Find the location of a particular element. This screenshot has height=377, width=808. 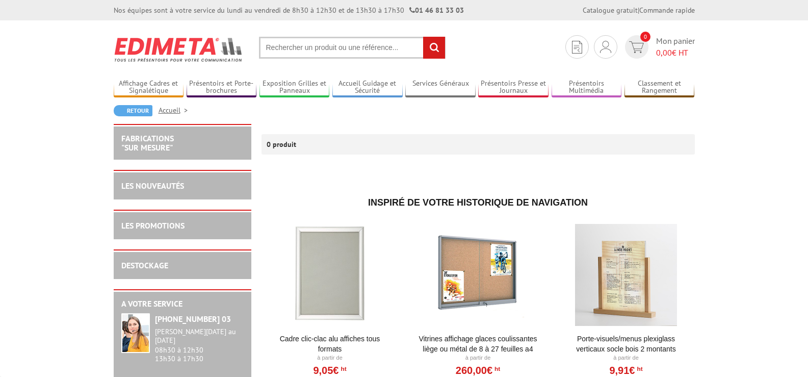

a: DESTOCKAGE is located at coordinates (145, 265).